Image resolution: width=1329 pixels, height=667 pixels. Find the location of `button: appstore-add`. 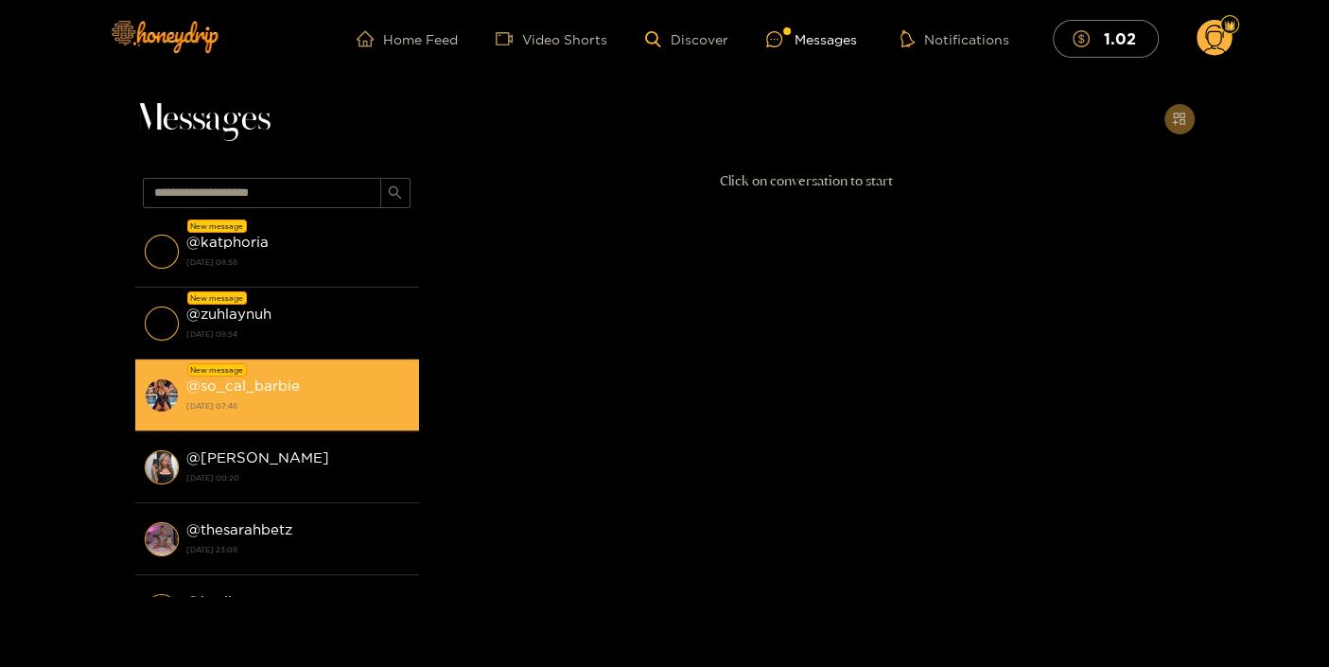

button: appstore-add is located at coordinates (1180, 119).